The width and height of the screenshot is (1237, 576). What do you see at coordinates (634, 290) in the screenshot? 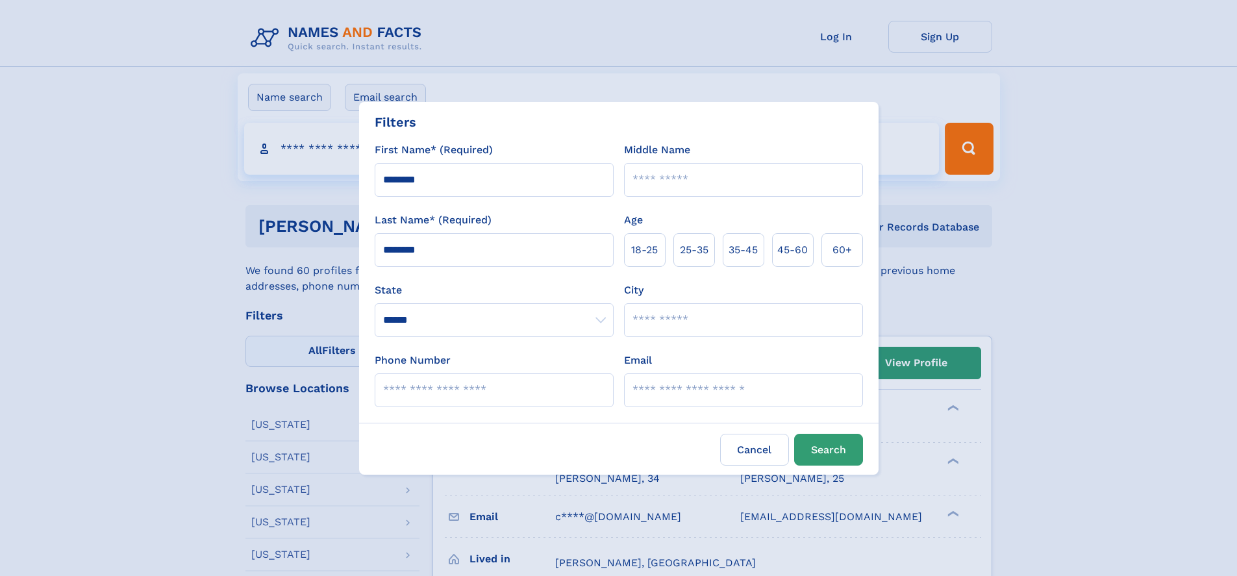
I see `label: City` at bounding box center [634, 290].